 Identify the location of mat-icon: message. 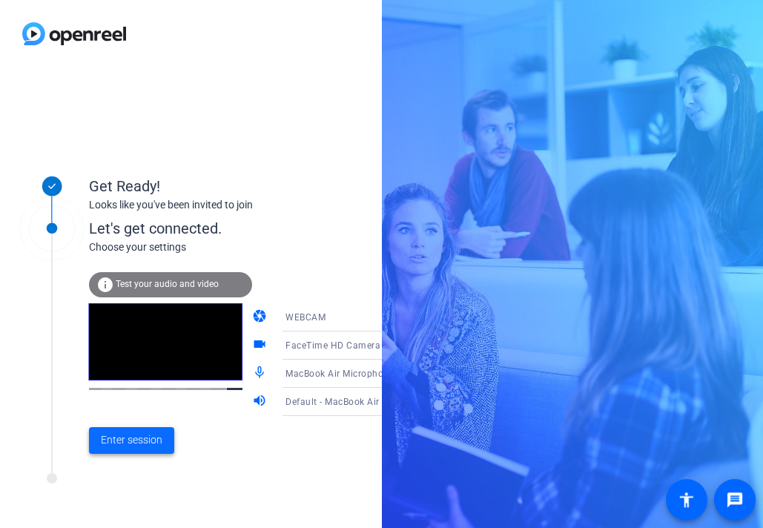
(735, 500).